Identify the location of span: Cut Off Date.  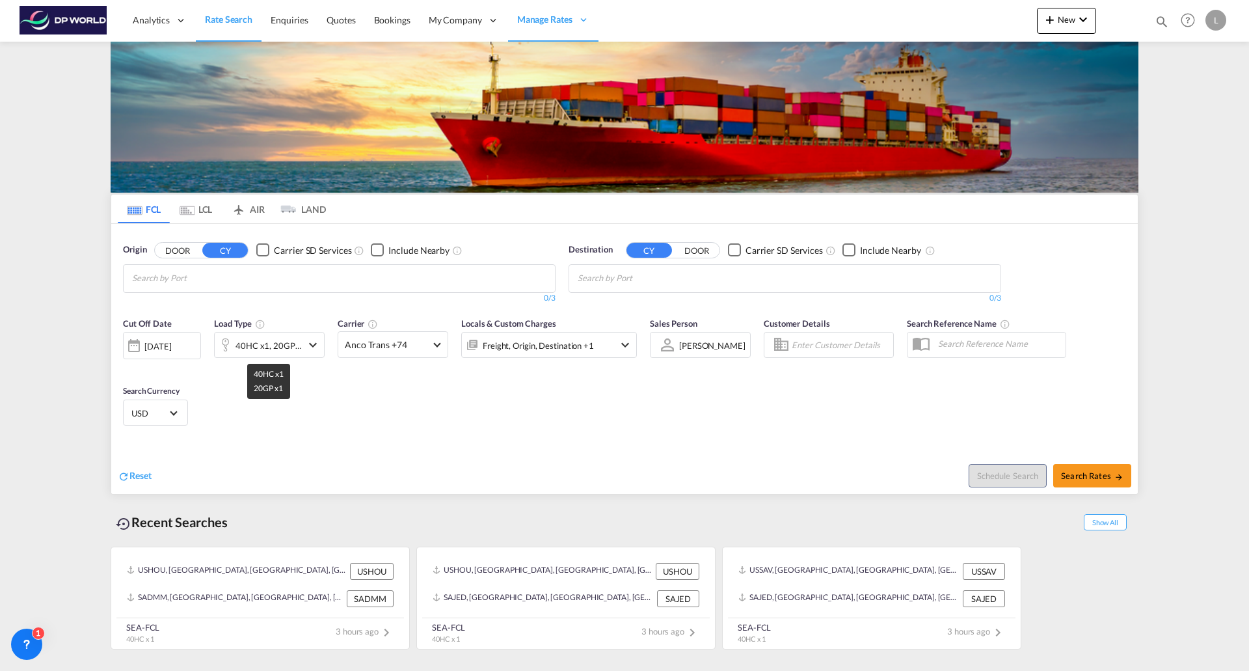
(147, 323).